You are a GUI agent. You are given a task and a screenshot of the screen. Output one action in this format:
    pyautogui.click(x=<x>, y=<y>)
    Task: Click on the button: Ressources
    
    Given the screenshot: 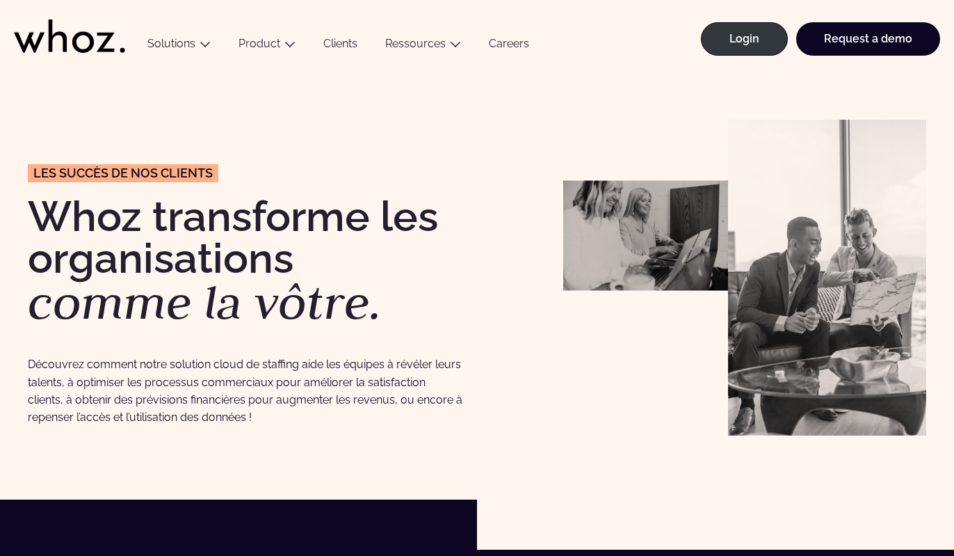 What is the action you would take?
    pyautogui.click(x=423, y=46)
    